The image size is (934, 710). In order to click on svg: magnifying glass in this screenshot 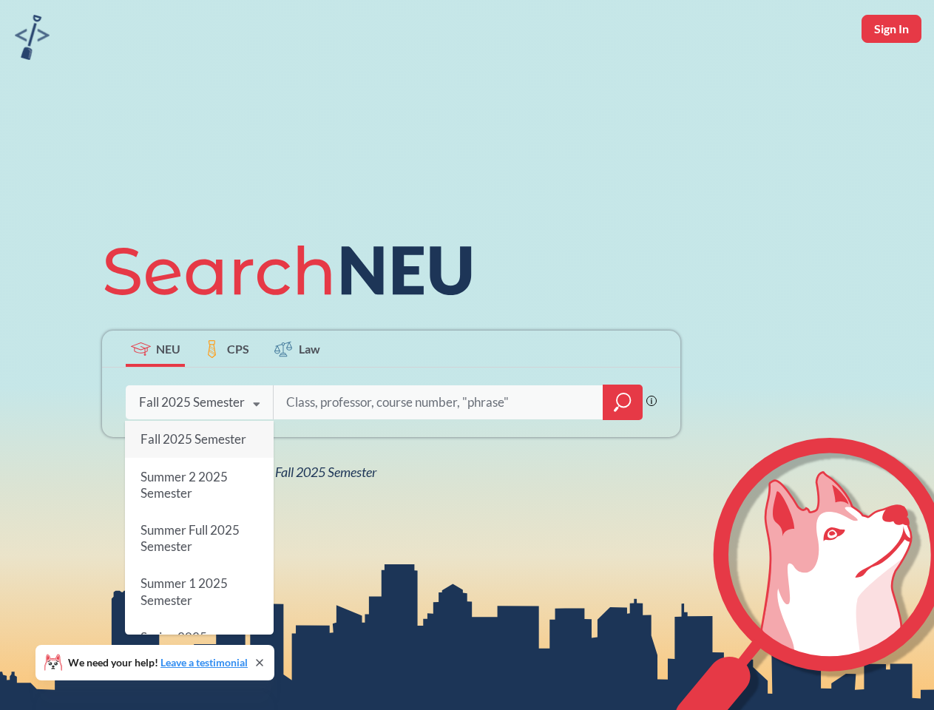, I will do `click(623, 402)`.